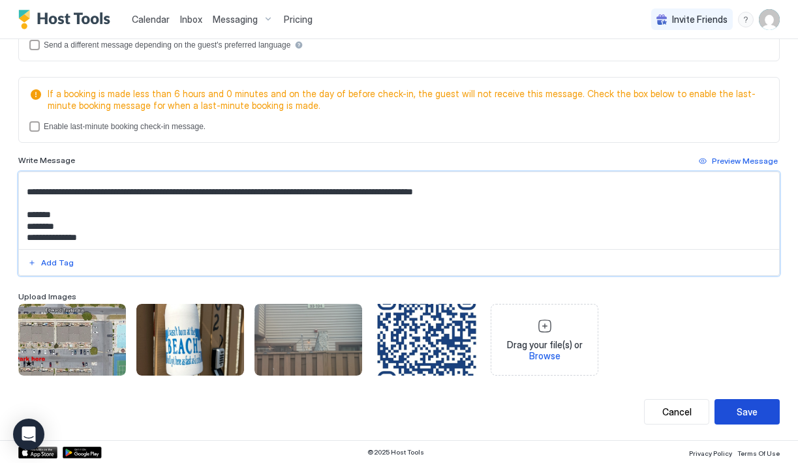 This screenshot has width=798, height=463. I want to click on div: Google Play Store, so click(82, 453).